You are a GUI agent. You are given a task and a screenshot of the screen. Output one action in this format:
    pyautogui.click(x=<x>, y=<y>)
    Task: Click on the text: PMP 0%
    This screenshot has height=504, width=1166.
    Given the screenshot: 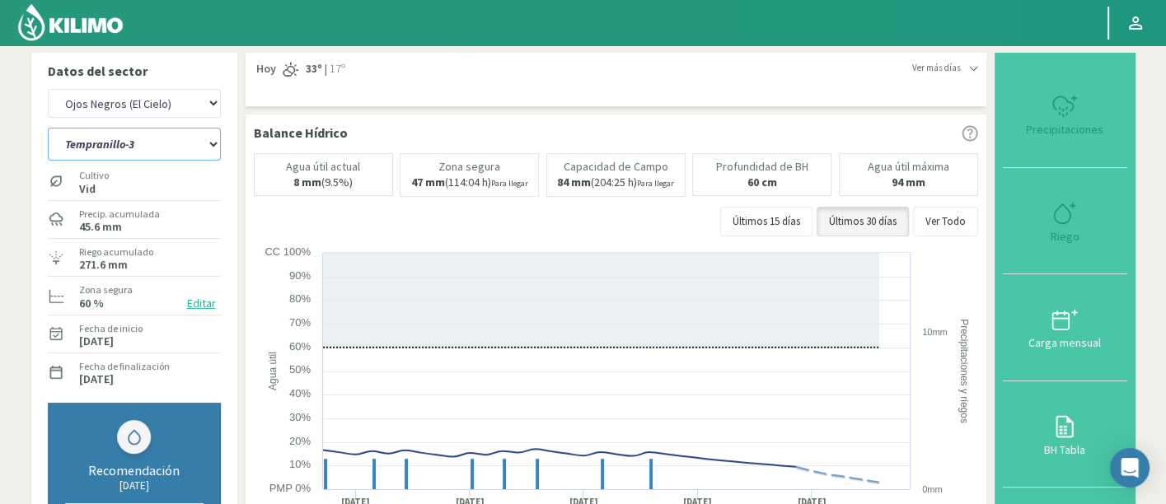 What is the action you would take?
    pyautogui.click(x=289, y=488)
    